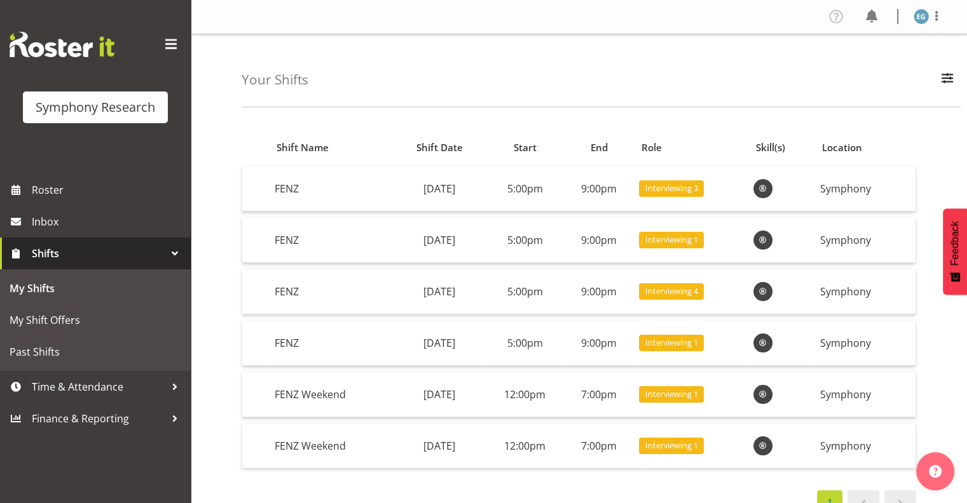  I want to click on span: End, so click(599, 147).